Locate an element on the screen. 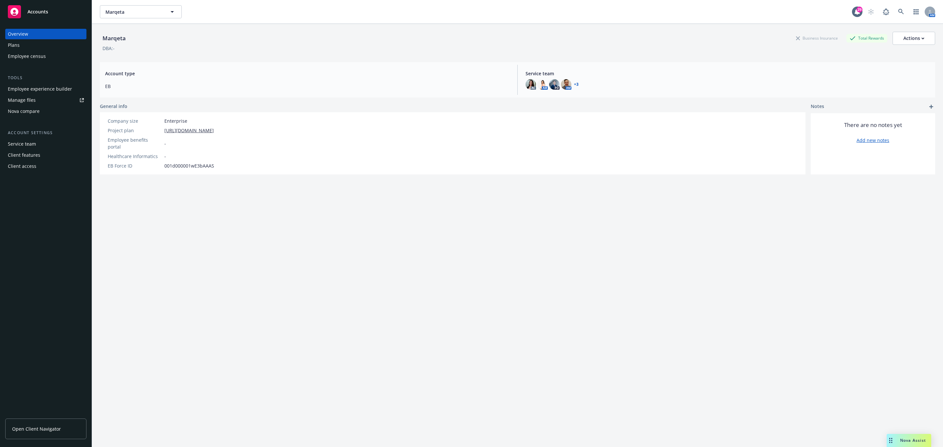 The height and width of the screenshot is (447, 943). button: Nova Assist is located at coordinates (909, 441).